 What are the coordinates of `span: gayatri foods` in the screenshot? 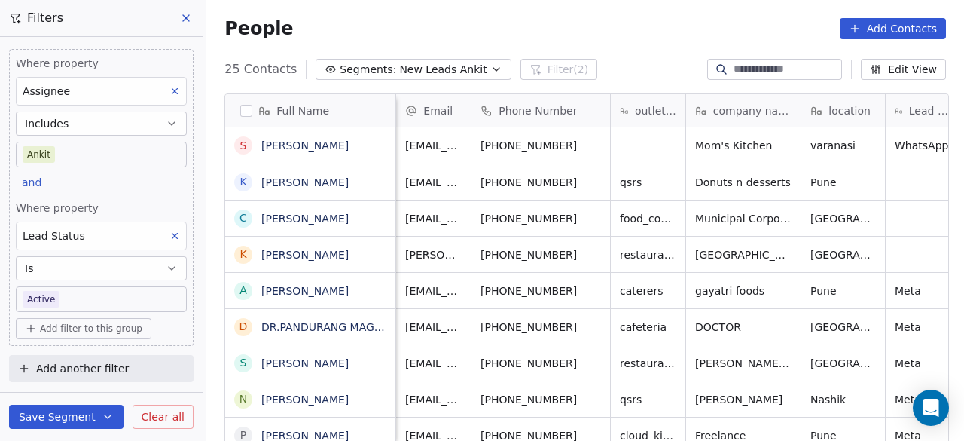 It's located at (743, 291).